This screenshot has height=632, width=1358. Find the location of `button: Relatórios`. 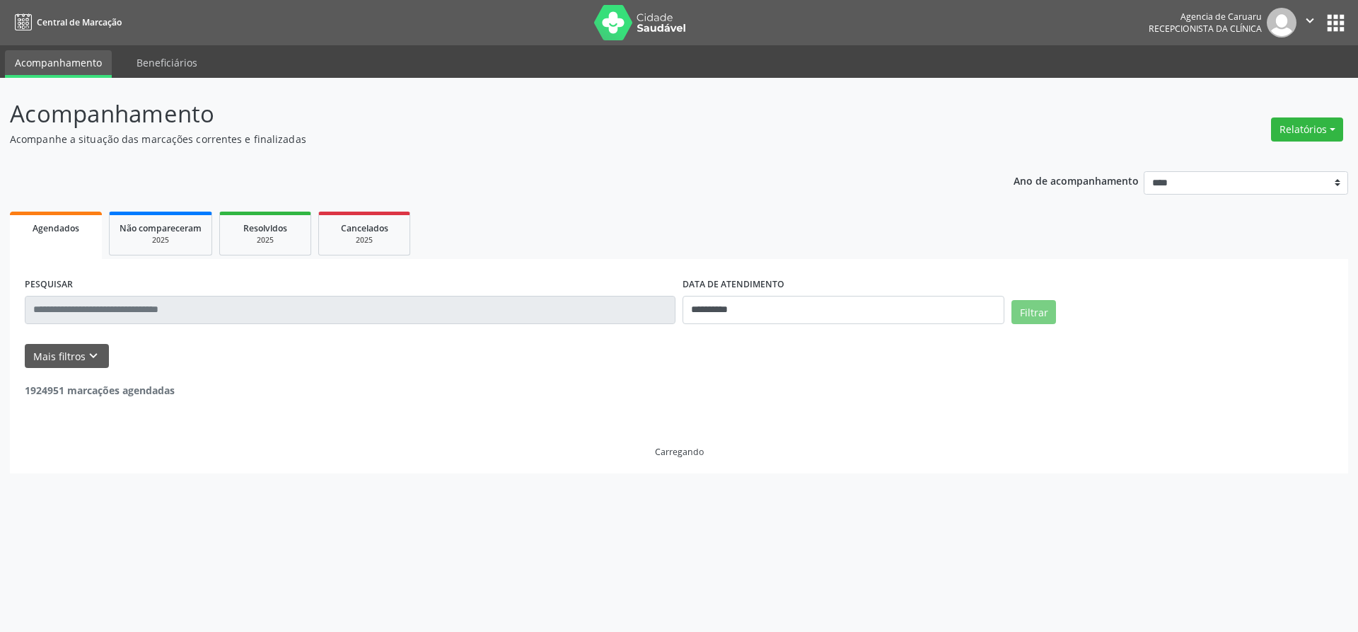

button: Relatórios is located at coordinates (1307, 129).